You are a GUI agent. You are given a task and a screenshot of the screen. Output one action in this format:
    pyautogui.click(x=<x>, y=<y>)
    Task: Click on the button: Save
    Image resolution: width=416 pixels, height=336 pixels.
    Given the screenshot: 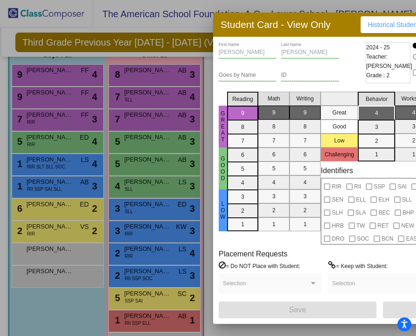 What is the action you would take?
    pyautogui.click(x=297, y=310)
    